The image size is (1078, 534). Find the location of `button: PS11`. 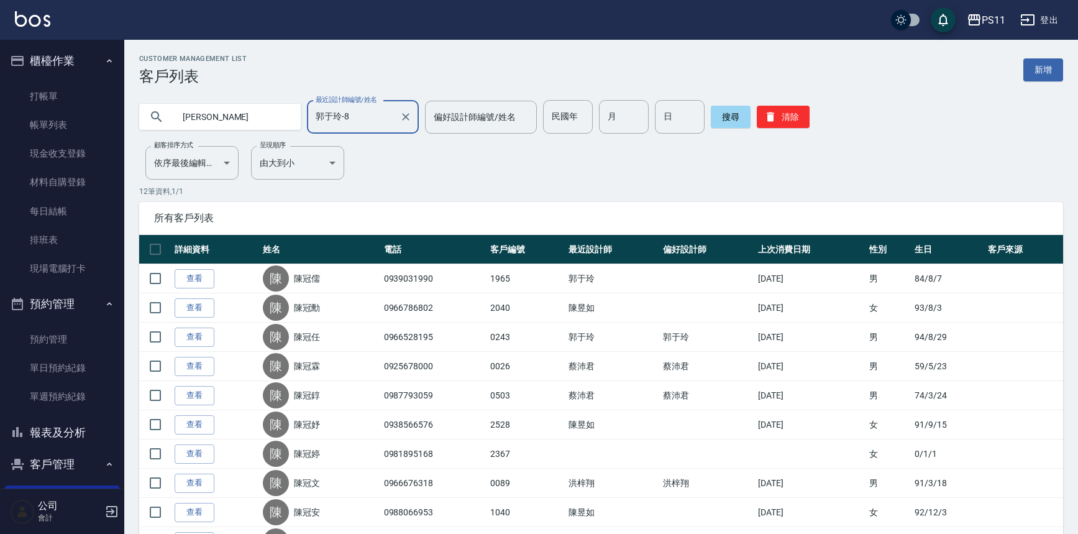

button: PS11 is located at coordinates (986, 20).